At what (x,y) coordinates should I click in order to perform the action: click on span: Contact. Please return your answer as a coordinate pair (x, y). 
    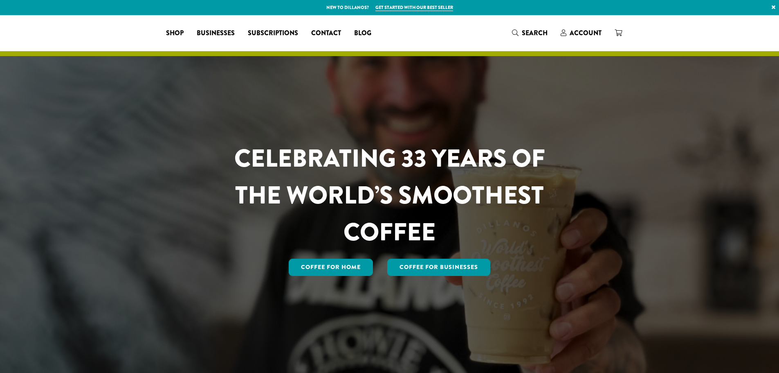
    Looking at the image, I should click on (326, 33).